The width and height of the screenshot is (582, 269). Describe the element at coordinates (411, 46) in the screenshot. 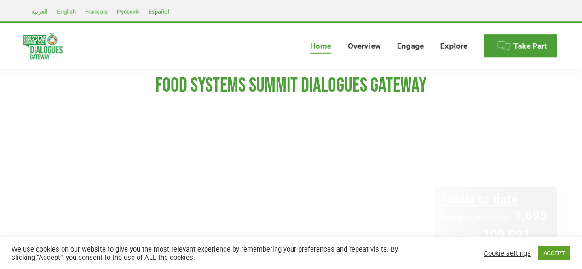

I see `span: Engage` at that location.